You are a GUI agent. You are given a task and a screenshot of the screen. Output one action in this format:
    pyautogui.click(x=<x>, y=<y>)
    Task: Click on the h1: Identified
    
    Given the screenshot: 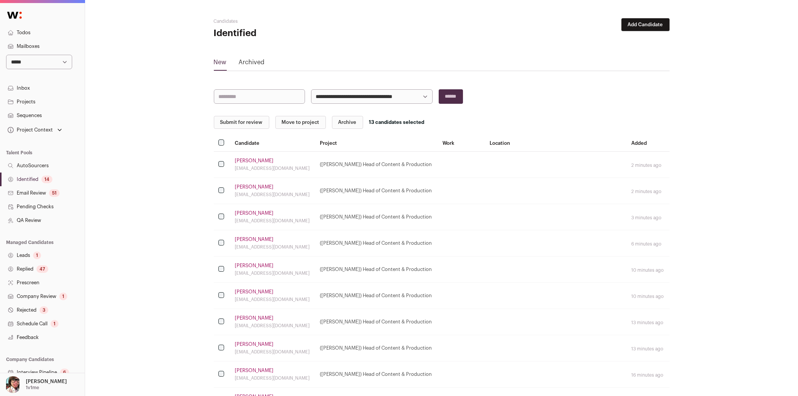 What is the action you would take?
    pyautogui.click(x=290, y=33)
    